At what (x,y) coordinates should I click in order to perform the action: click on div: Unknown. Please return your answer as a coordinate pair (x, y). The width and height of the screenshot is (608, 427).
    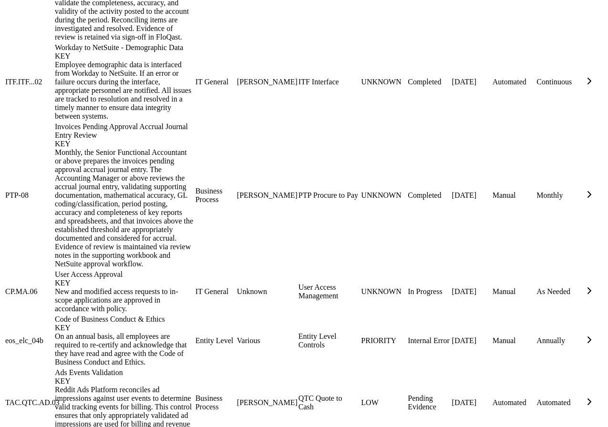
    Looking at the image, I should click on (266, 292).